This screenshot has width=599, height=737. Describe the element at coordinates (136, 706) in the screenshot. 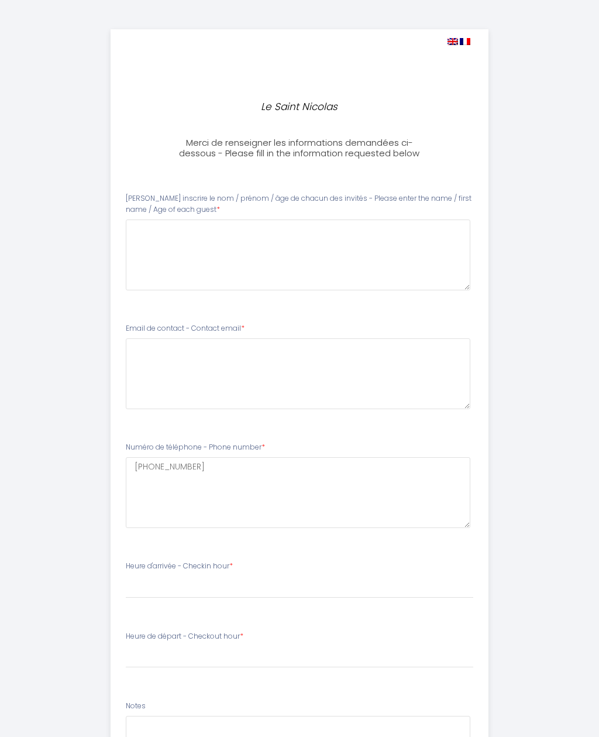

I see `label: Notes` at that location.